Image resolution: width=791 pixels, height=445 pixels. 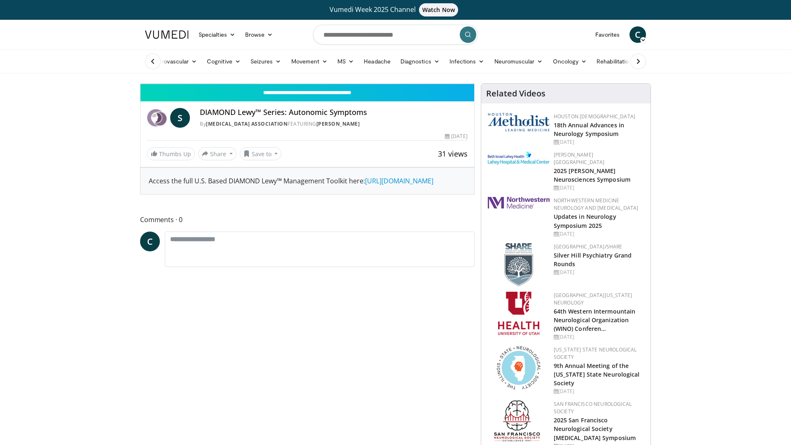 What do you see at coordinates (396, 9) in the screenshot?
I see `span: Vumedi Week 2025 Channel` at bounding box center [396, 9].